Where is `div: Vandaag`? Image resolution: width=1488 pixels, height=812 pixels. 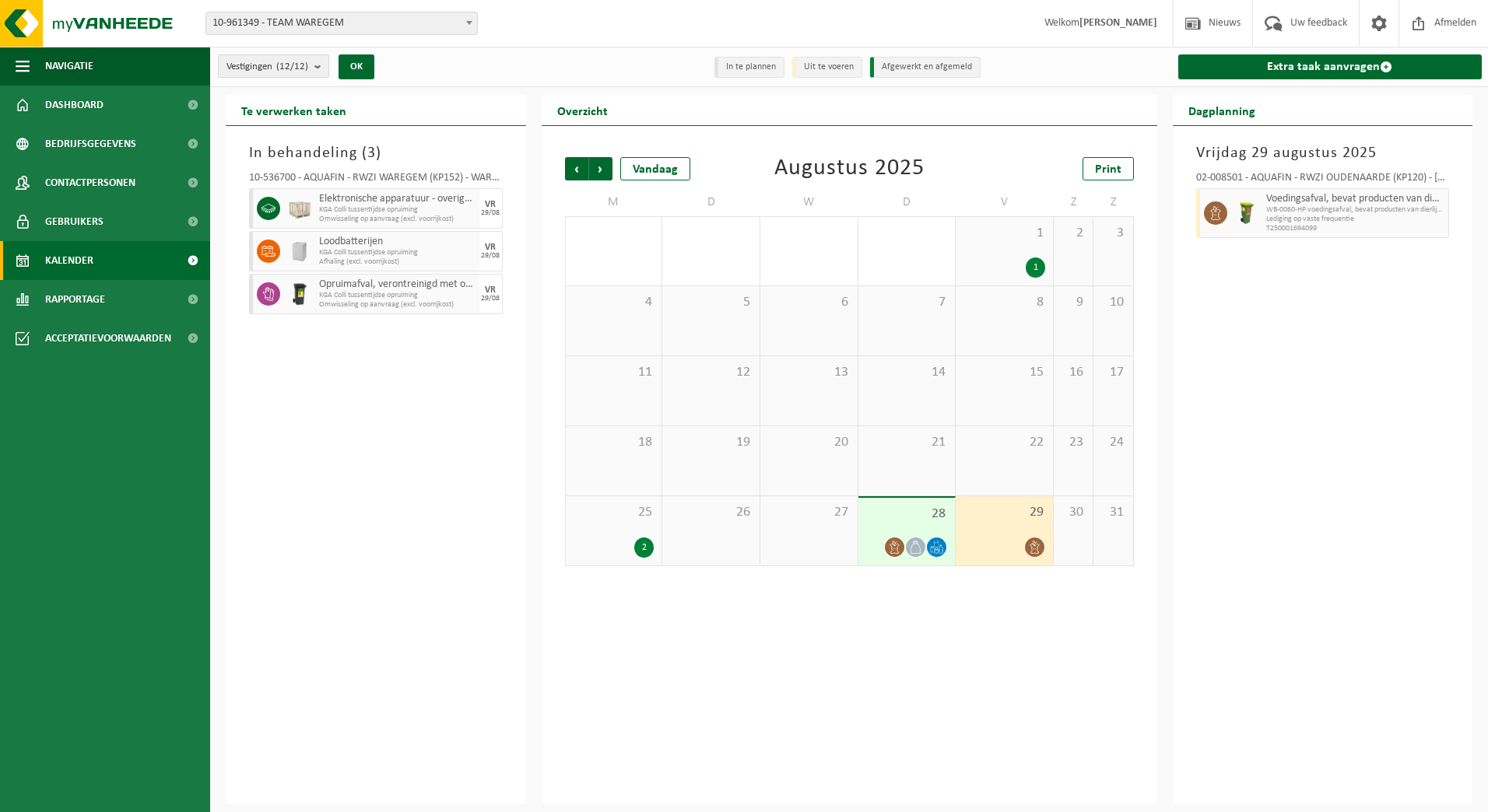 div: Vandaag is located at coordinates (655, 169).